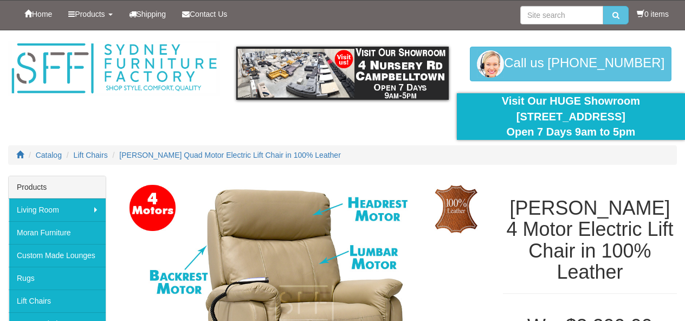 Image resolution: width=685 pixels, height=321 pixels. What do you see at coordinates (208, 14) in the screenshot?
I see `span: Contact Us` at bounding box center [208, 14].